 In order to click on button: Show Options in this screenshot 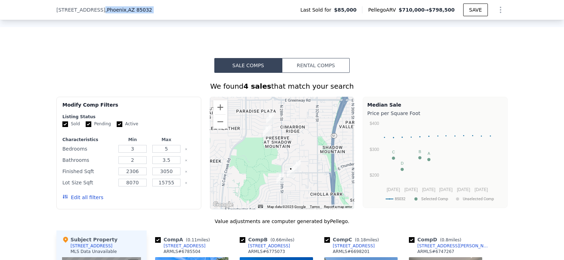, I will do `click(500, 10)`.